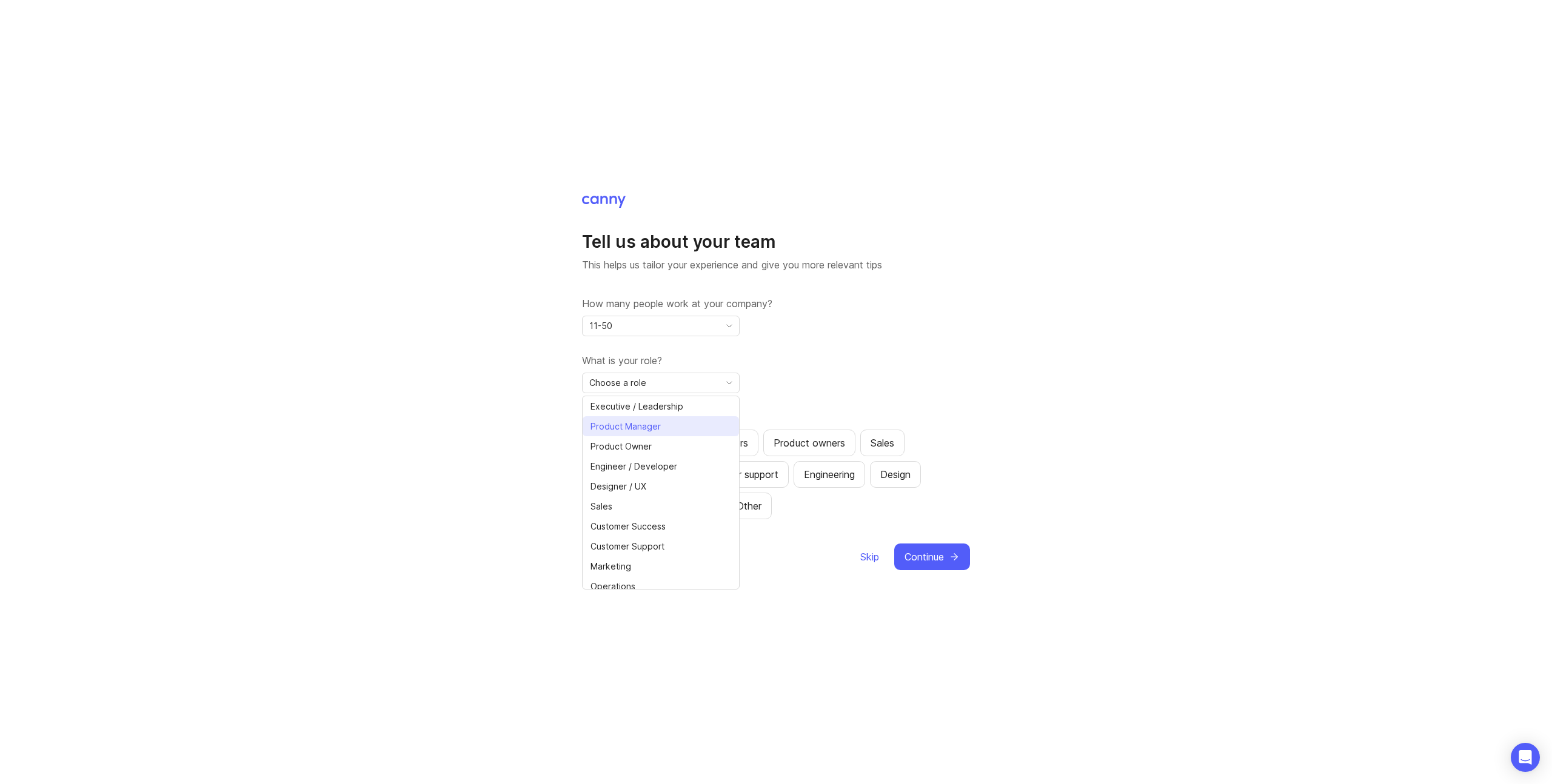  Describe the element at coordinates (776, 242) in the screenshot. I see `h1: Tell us about your team` at that location.